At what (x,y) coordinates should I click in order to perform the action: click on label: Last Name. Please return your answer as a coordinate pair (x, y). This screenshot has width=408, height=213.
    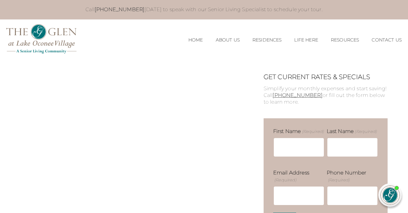
    Looking at the image, I should click on (351, 131).